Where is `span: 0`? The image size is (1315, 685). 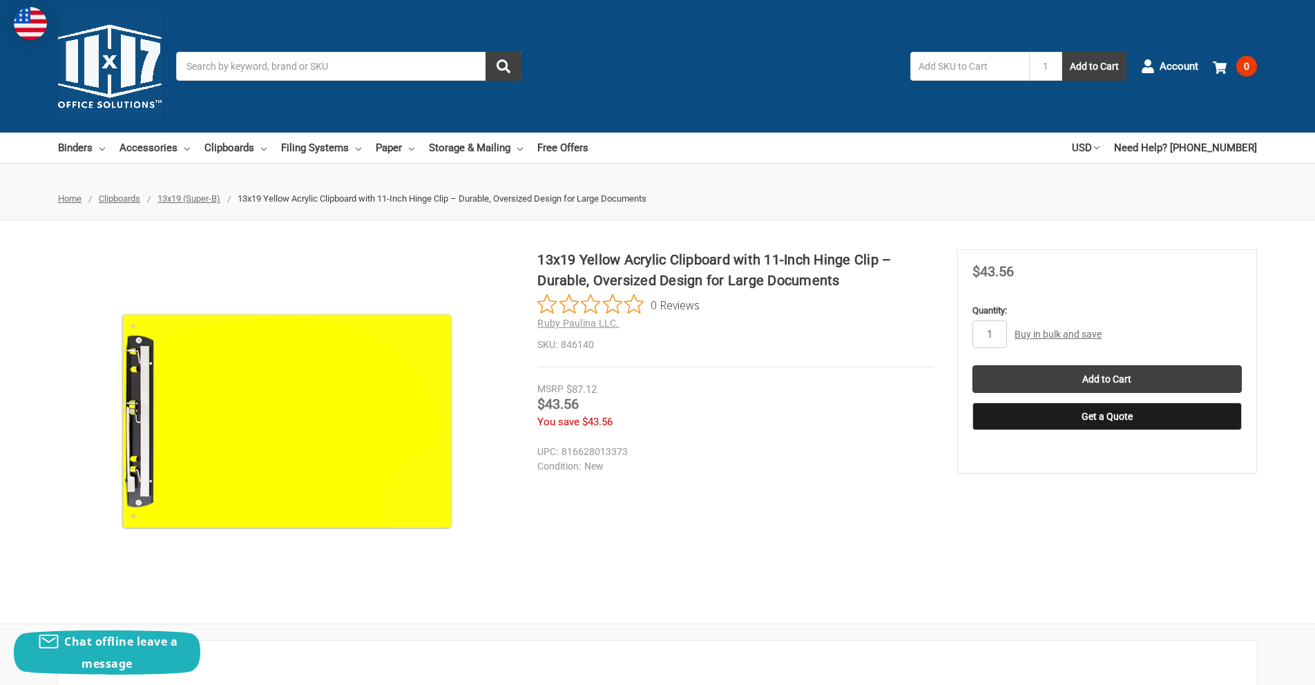 span: 0 is located at coordinates (1246, 66).